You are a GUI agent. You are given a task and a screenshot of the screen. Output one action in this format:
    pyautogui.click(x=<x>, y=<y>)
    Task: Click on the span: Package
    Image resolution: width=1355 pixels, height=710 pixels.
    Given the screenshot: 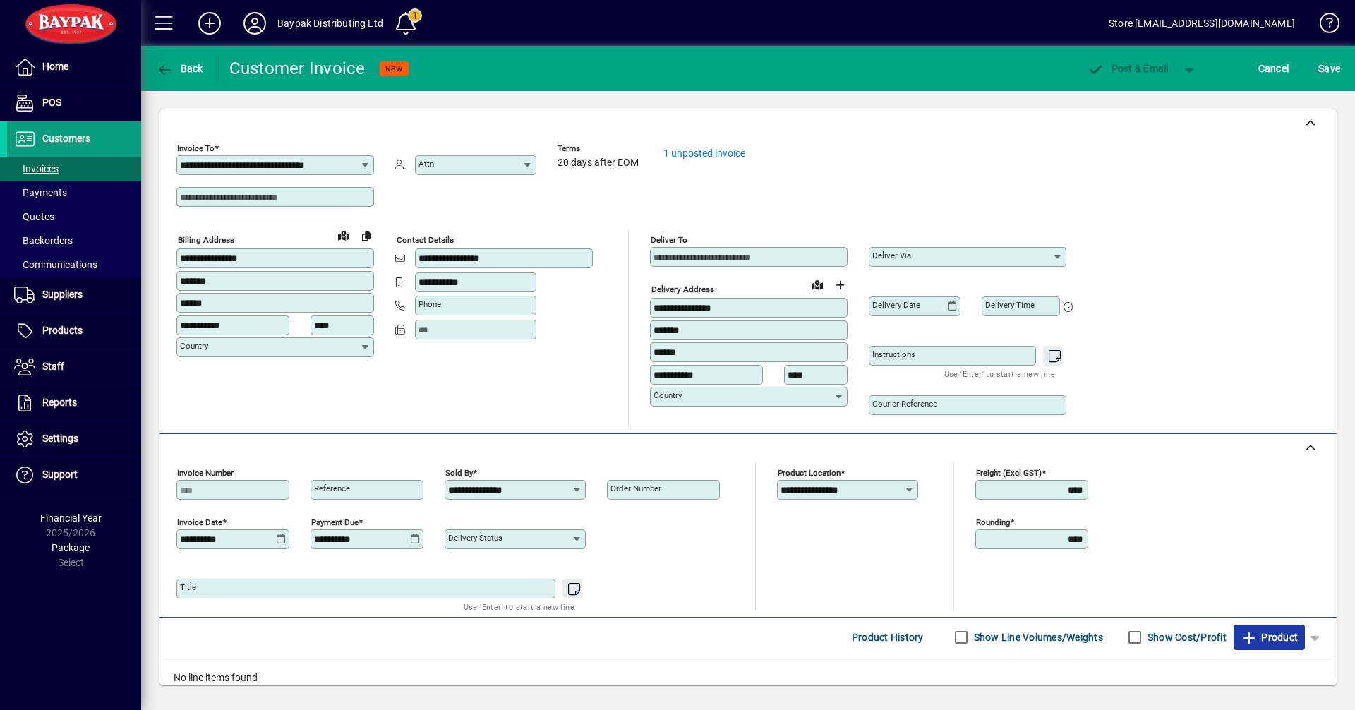 What is the action you would take?
    pyautogui.click(x=71, y=548)
    